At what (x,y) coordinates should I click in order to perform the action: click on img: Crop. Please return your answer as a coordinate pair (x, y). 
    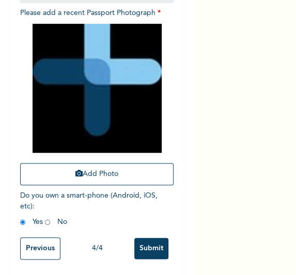
    Looking at the image, I should click on (97, 88).